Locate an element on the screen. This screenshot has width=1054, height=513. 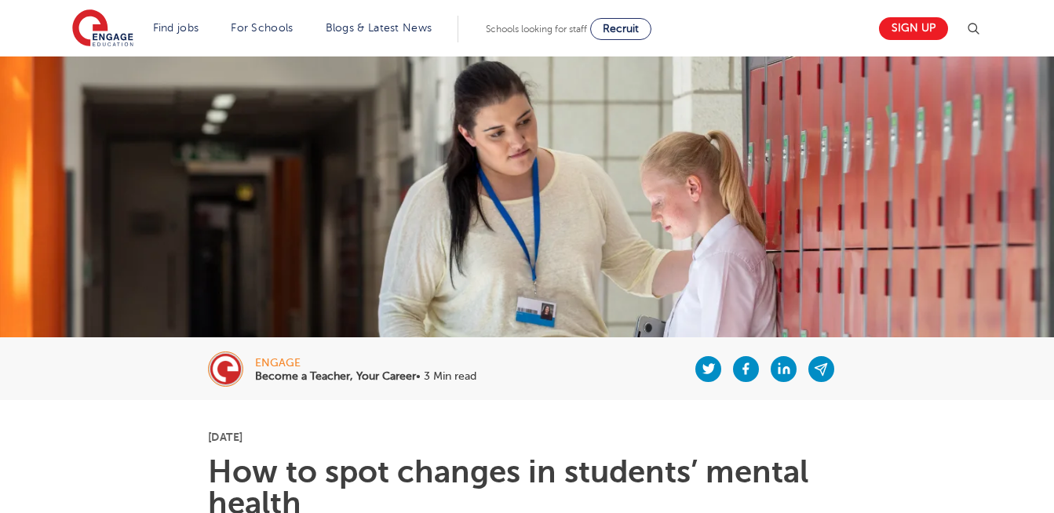
a: Find jobs is located at coordinates (176, 27).